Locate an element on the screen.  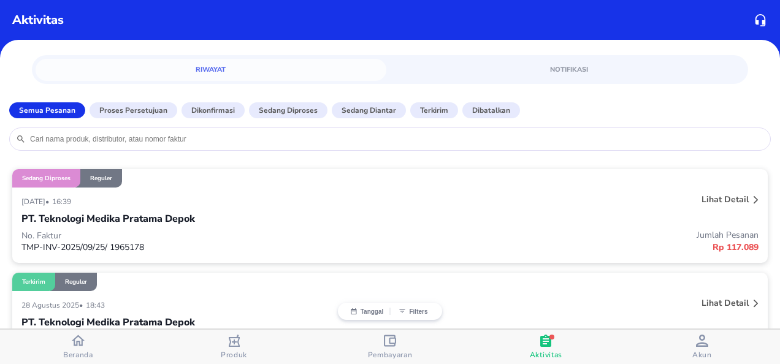
button: Filters is located at coordinates (413, 312).